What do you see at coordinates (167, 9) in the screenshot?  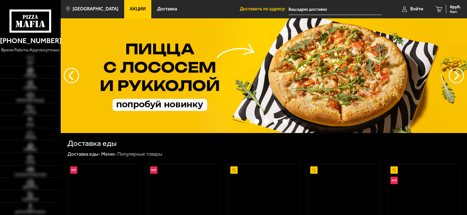 I see `span: Доставка` at bounding box center [167, 9].